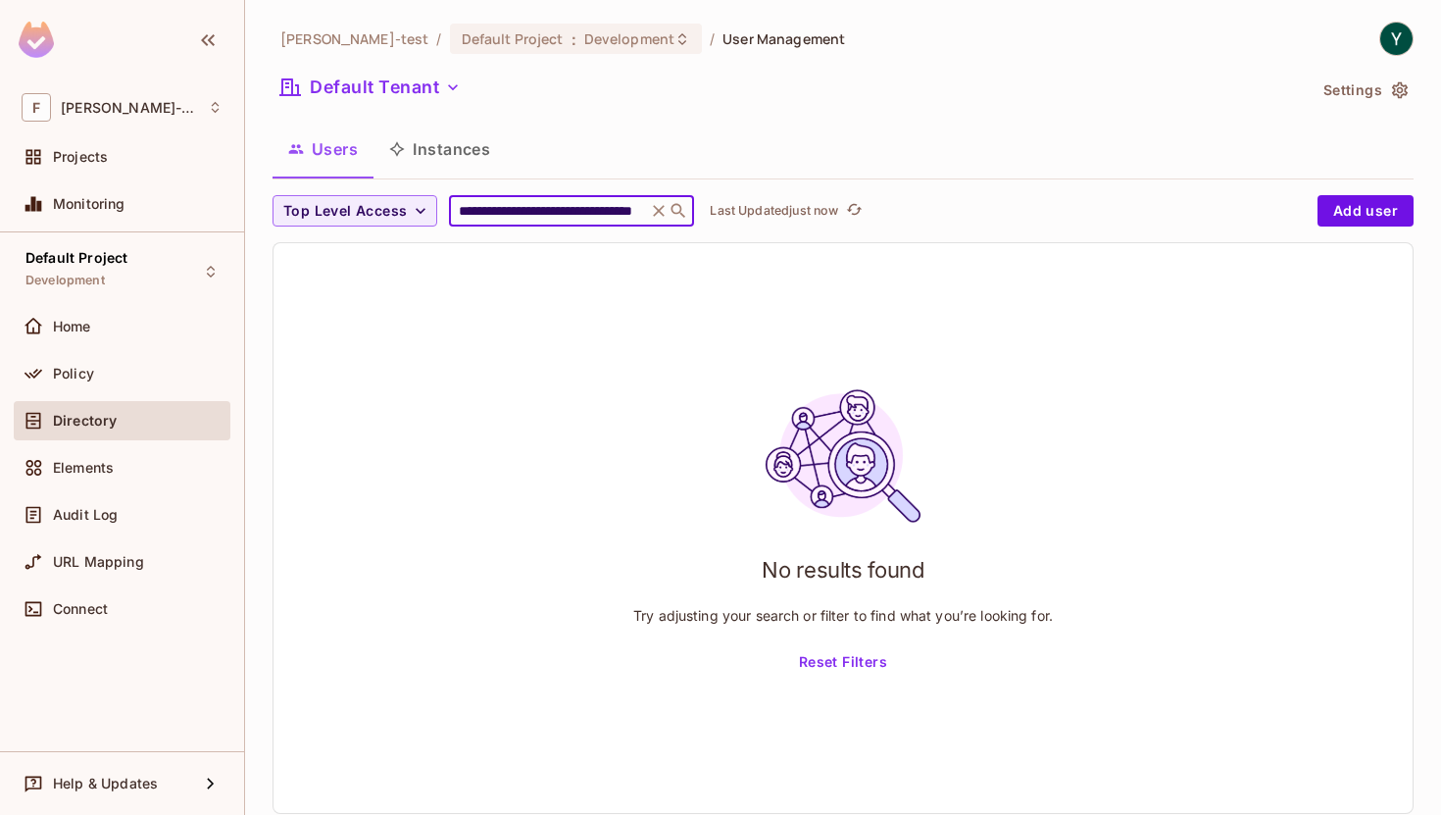  Describe the element at coordinates (1396, 38) in the screenshot. I see `img: Yigit Balceli` at that location.